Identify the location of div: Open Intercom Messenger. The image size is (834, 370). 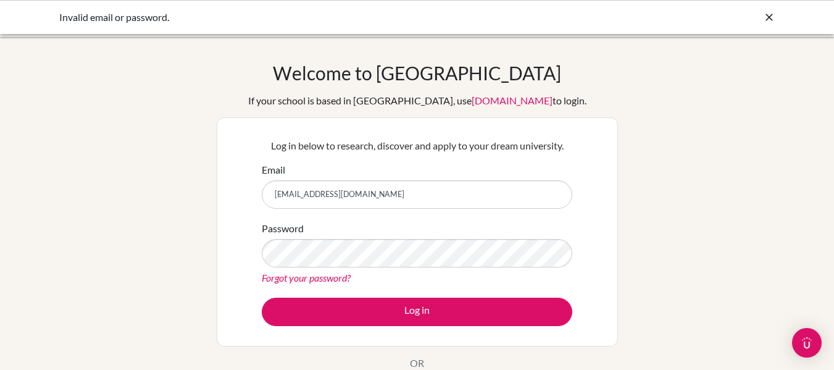
(807, 343).